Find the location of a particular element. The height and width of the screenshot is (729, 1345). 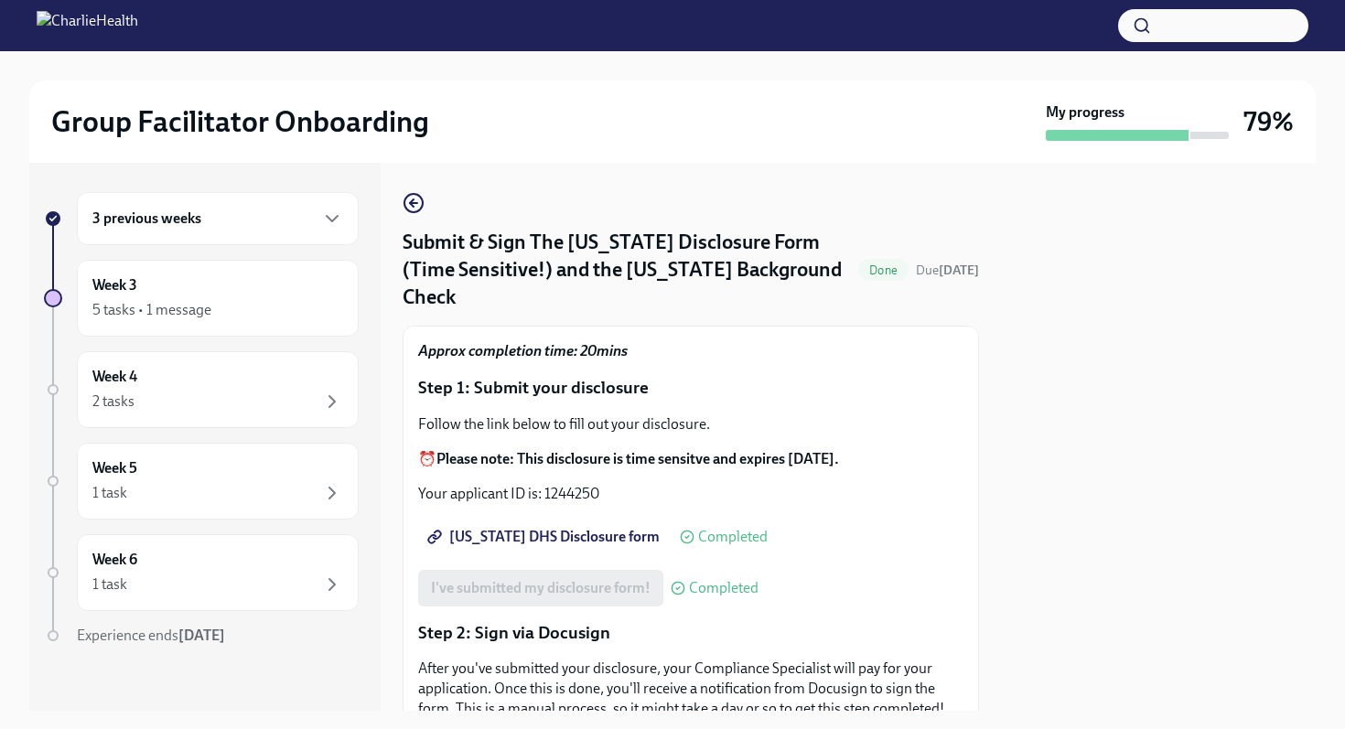

span: Due is located at coordinates (947, 270).